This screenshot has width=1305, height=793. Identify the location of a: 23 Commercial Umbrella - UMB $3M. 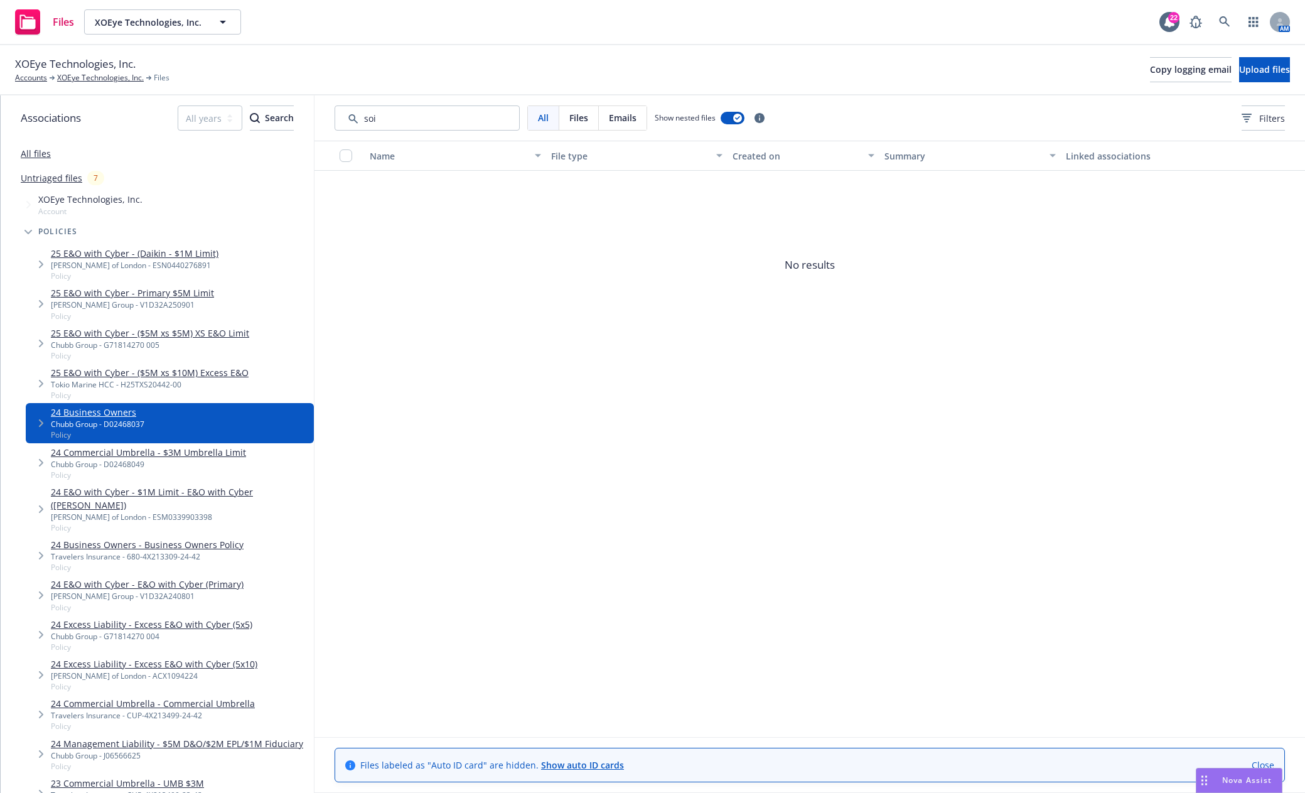
(127, 783).